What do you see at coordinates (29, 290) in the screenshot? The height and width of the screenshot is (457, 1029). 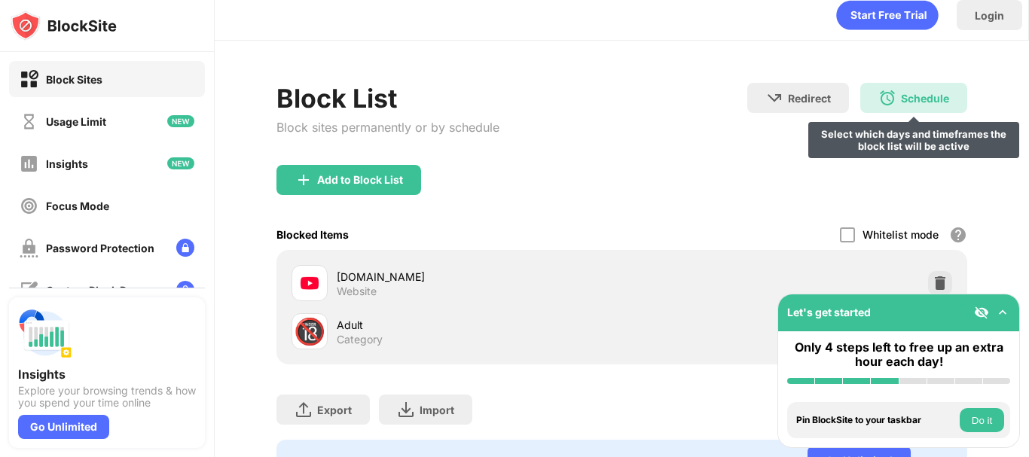 I see `img: customize-block-page-off.svg` at bounding box center [29, 290].